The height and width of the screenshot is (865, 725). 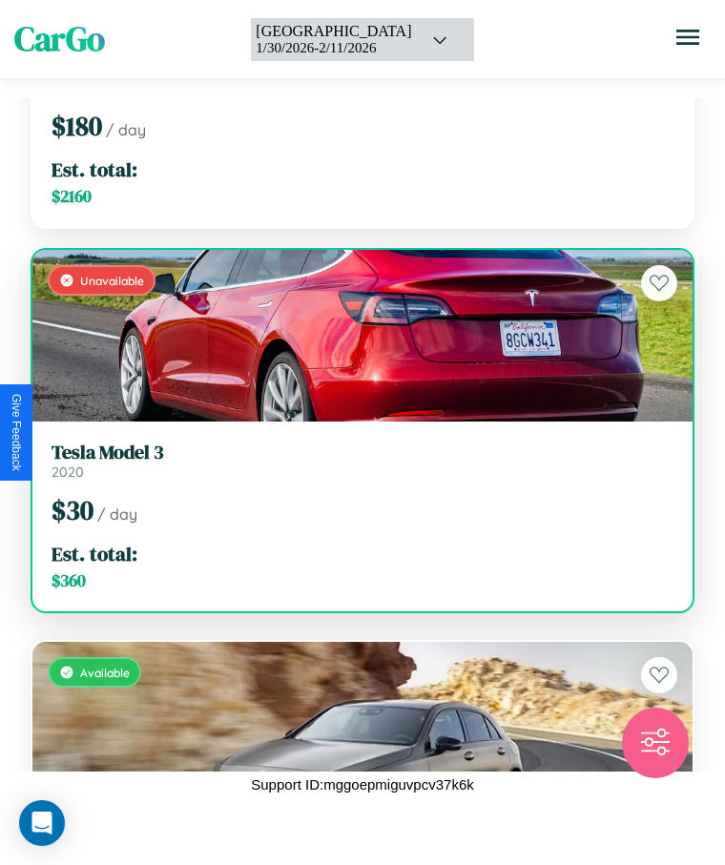 I want to click on span: $ 360, so click(x=69, y=581).